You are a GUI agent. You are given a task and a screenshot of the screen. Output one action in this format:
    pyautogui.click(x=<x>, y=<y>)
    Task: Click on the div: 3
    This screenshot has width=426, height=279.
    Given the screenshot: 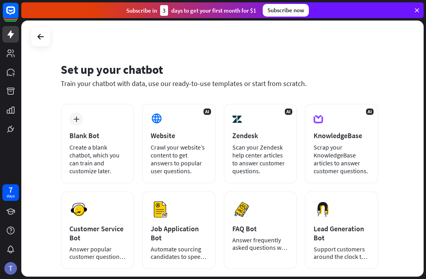 What is the action you would take?
    pyautogui.click(x=164, y=10)
    